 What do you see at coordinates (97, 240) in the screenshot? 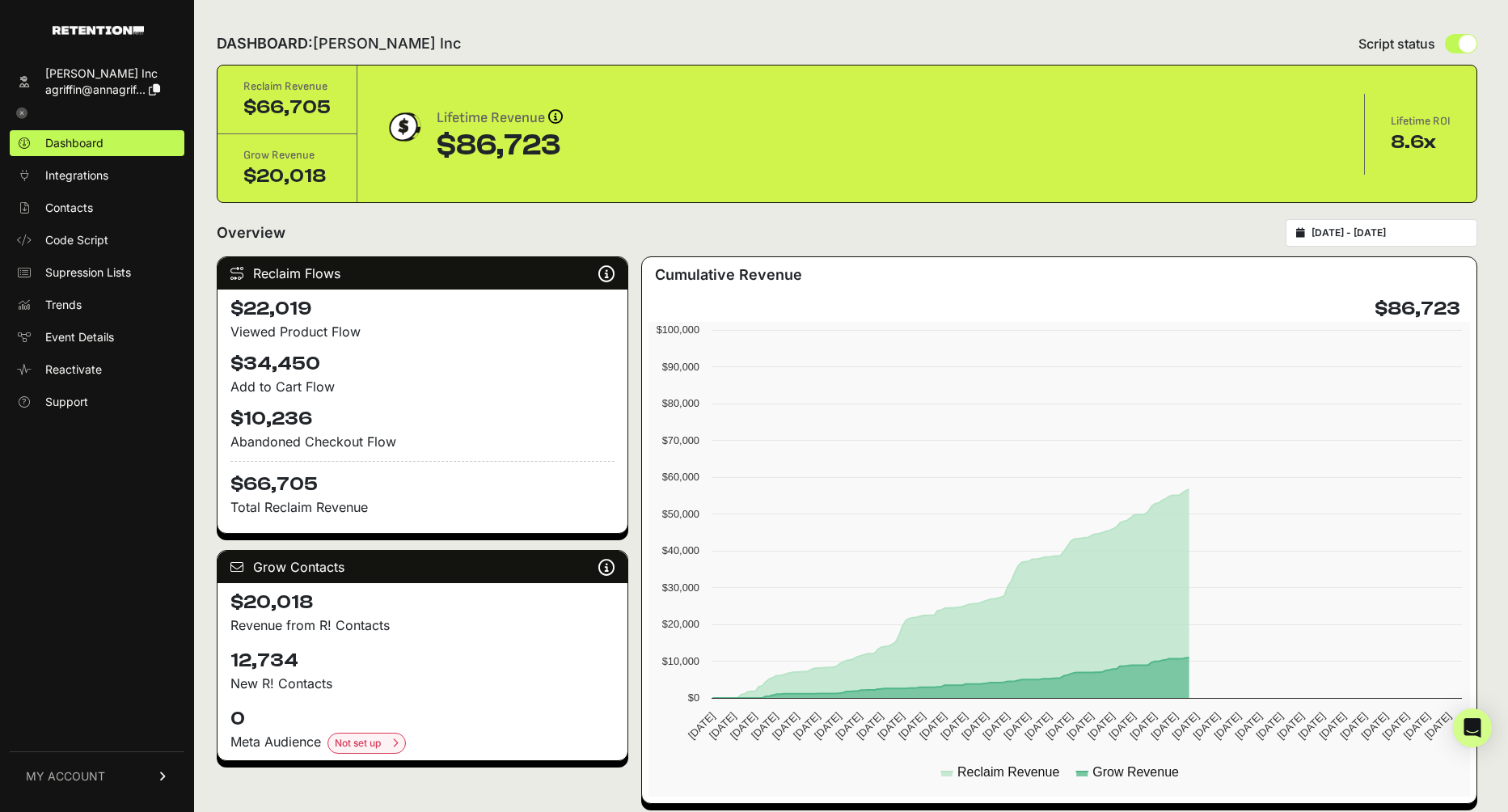
I see `a: Code Script` at bounding box center [97, 240].